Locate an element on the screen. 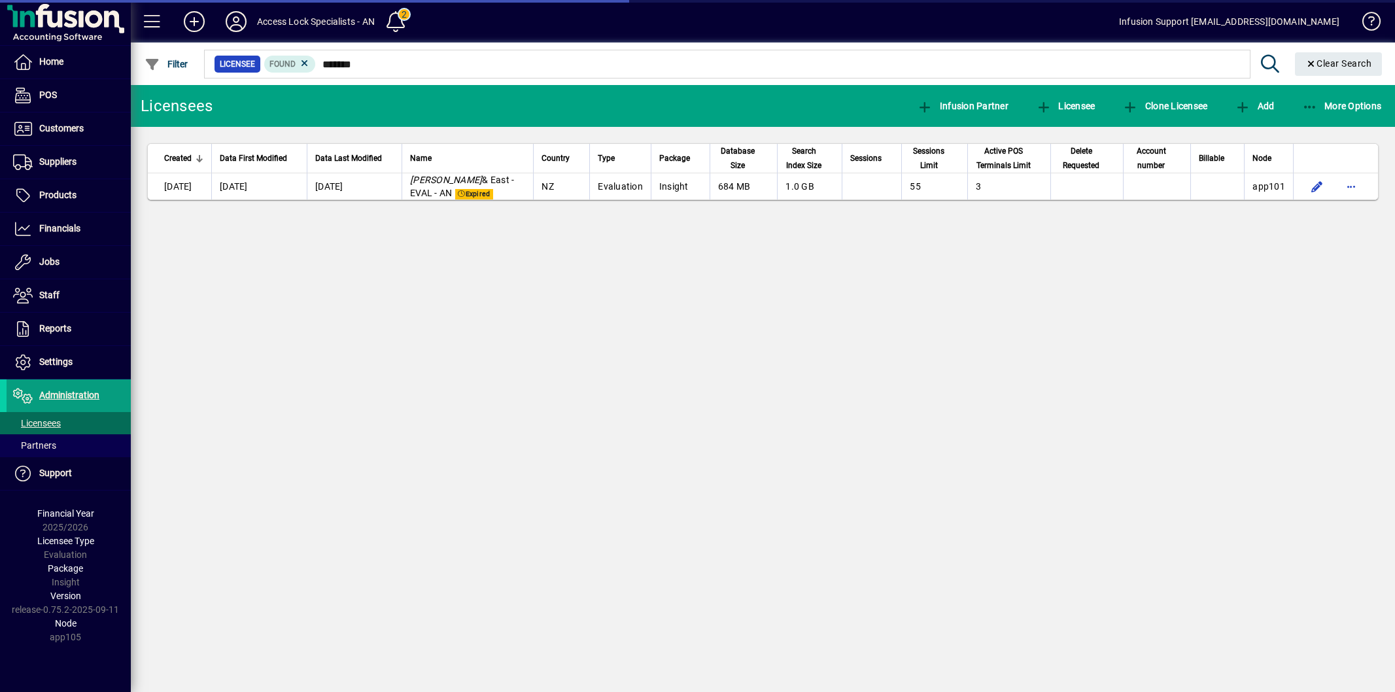 The height and width of the screenshot is (692, 1395). span: Search Index Size is located at coordinates (804, 158).